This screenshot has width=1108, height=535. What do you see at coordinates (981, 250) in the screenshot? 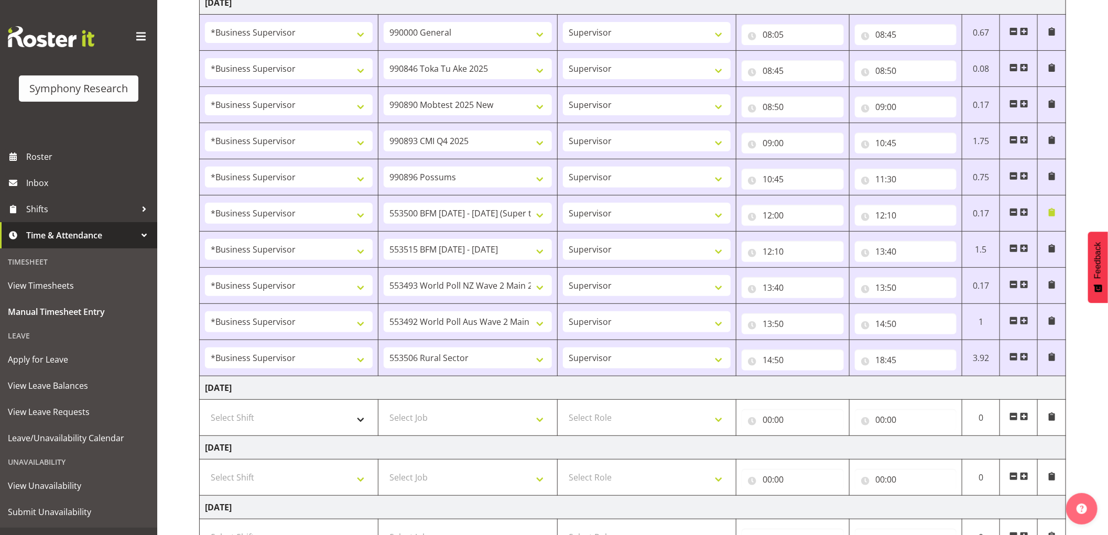
I see `td: 1.5` at bounding box center [981, 250].